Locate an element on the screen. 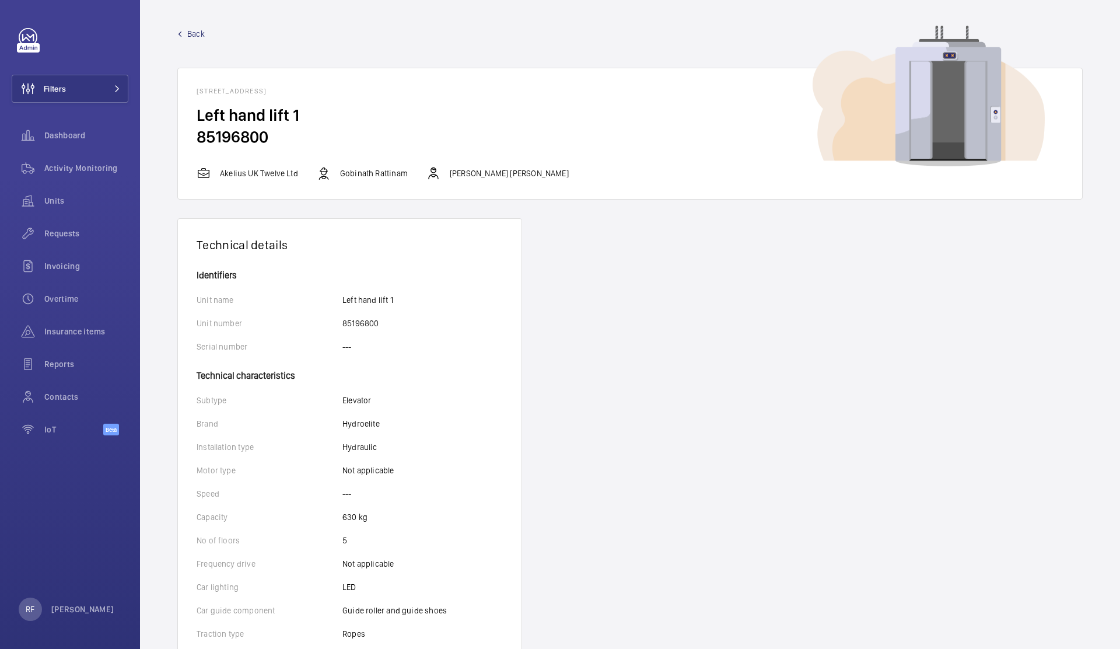 The image size is (1120, 649). p: 5 is located at coordinates (345, 540).